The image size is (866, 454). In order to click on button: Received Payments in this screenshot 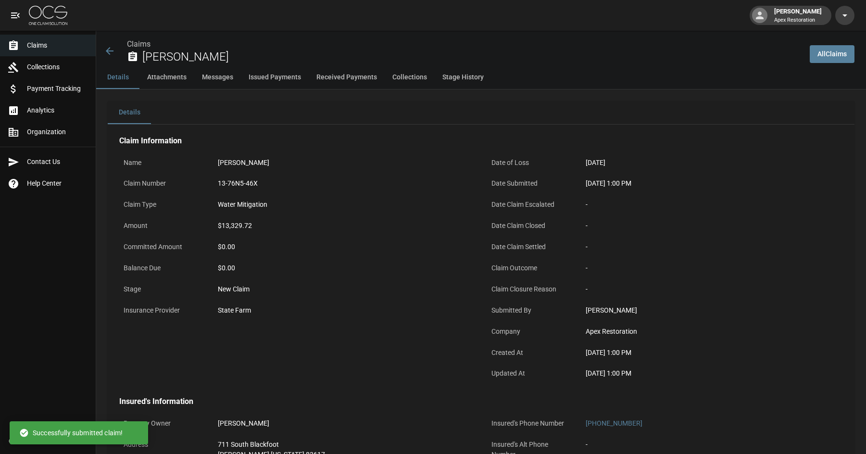, I will do `click(347, 77)`.